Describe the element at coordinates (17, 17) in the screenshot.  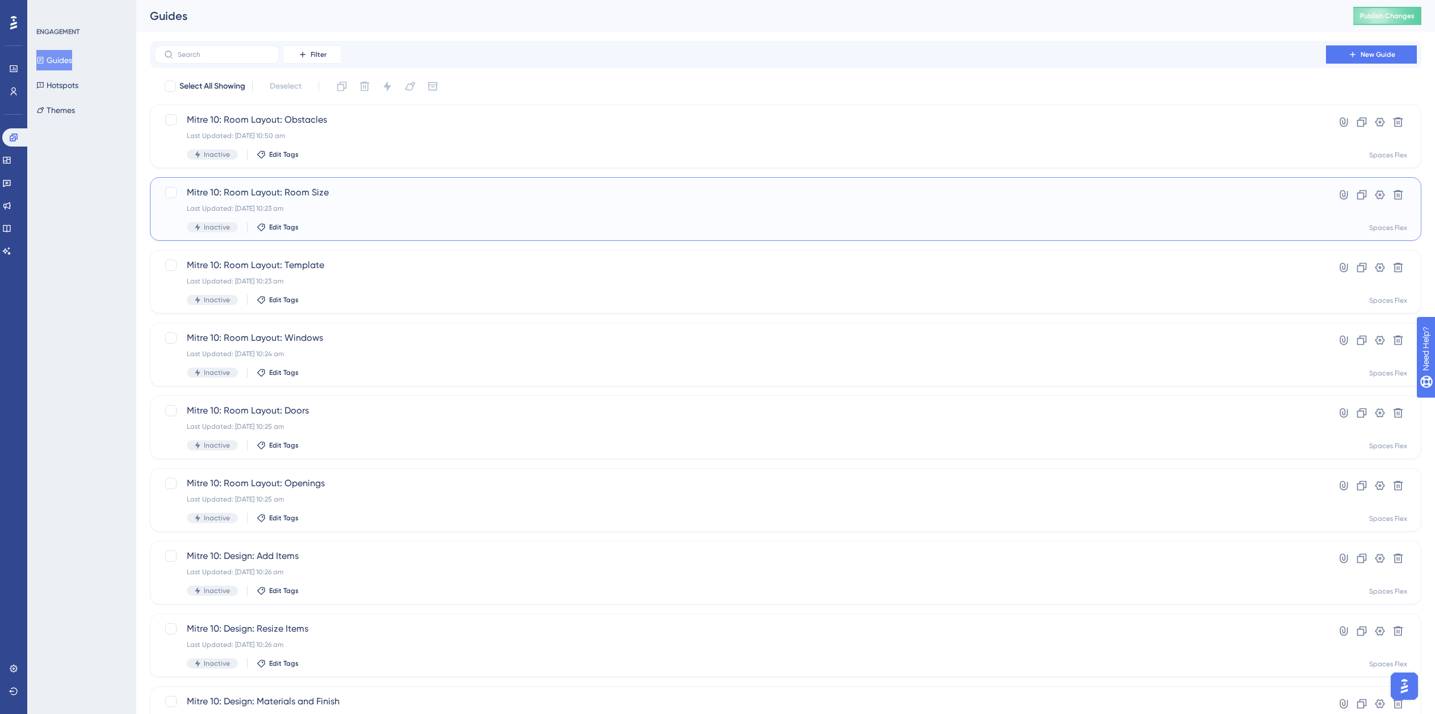
I see `button: Open AI Assistant Launcher` at that location.